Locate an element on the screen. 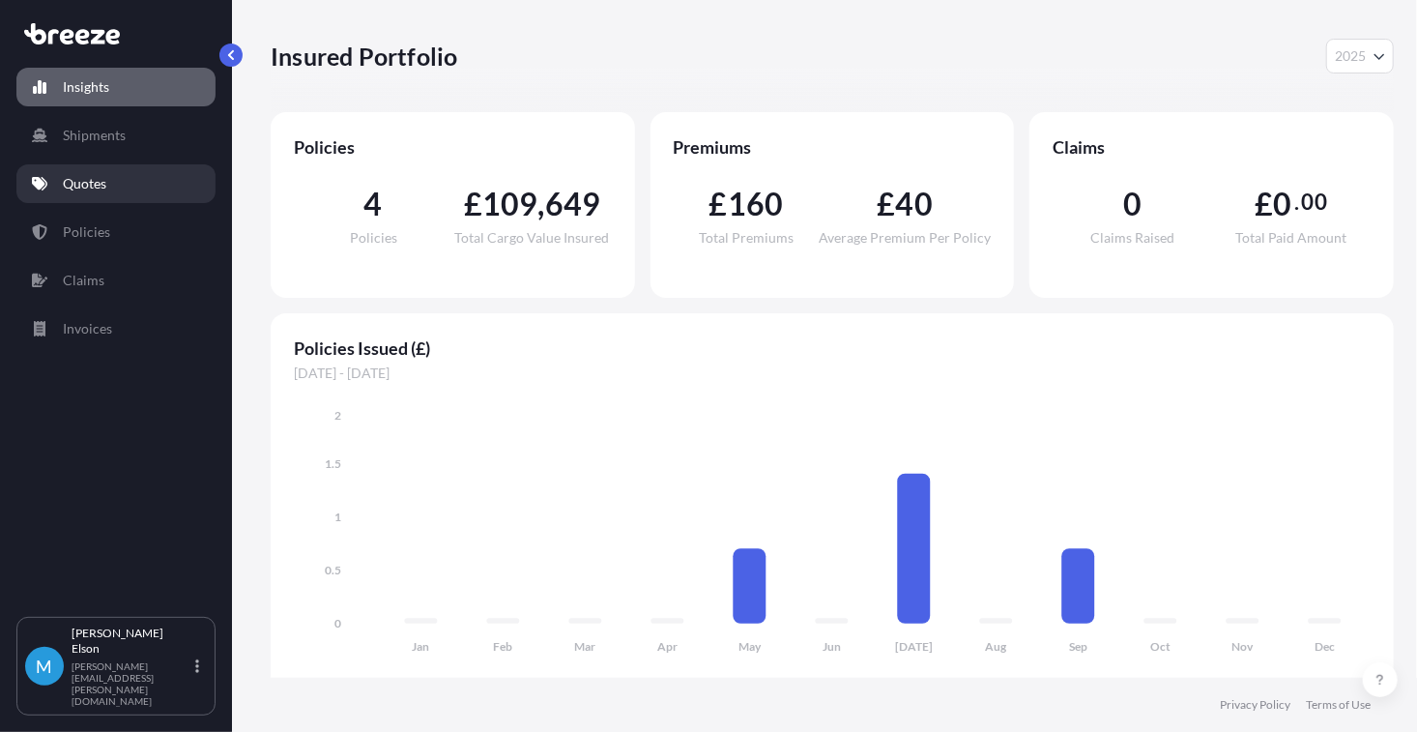 This screenshot has height=732, width=1417. span: Premiums is located at coordinates (832, 147).